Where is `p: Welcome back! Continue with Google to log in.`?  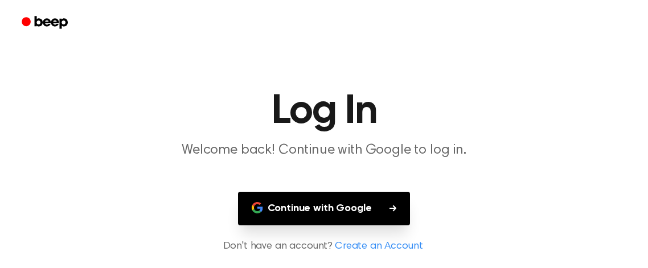 p: Welcome back! Continue with Google to log in. is located at coordinates (324, 150).